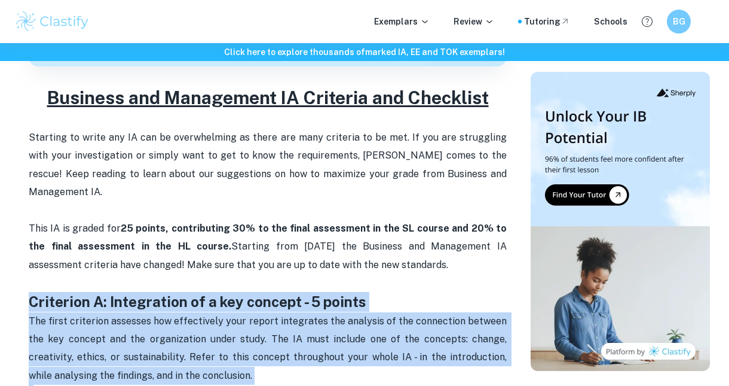 The height and width of the screenshot is (386, 729). Describe the element at coordinates (268, 97) in the screenshot. I see `u: Business and Management IA Criteria and Checklist` at that location.